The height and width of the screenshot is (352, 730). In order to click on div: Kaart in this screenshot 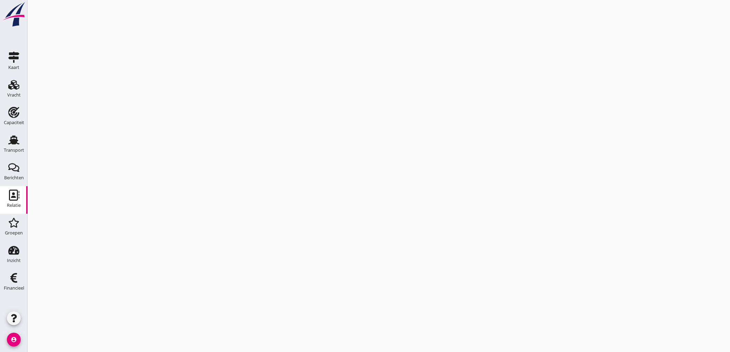, I will do `click(14, 67)`.